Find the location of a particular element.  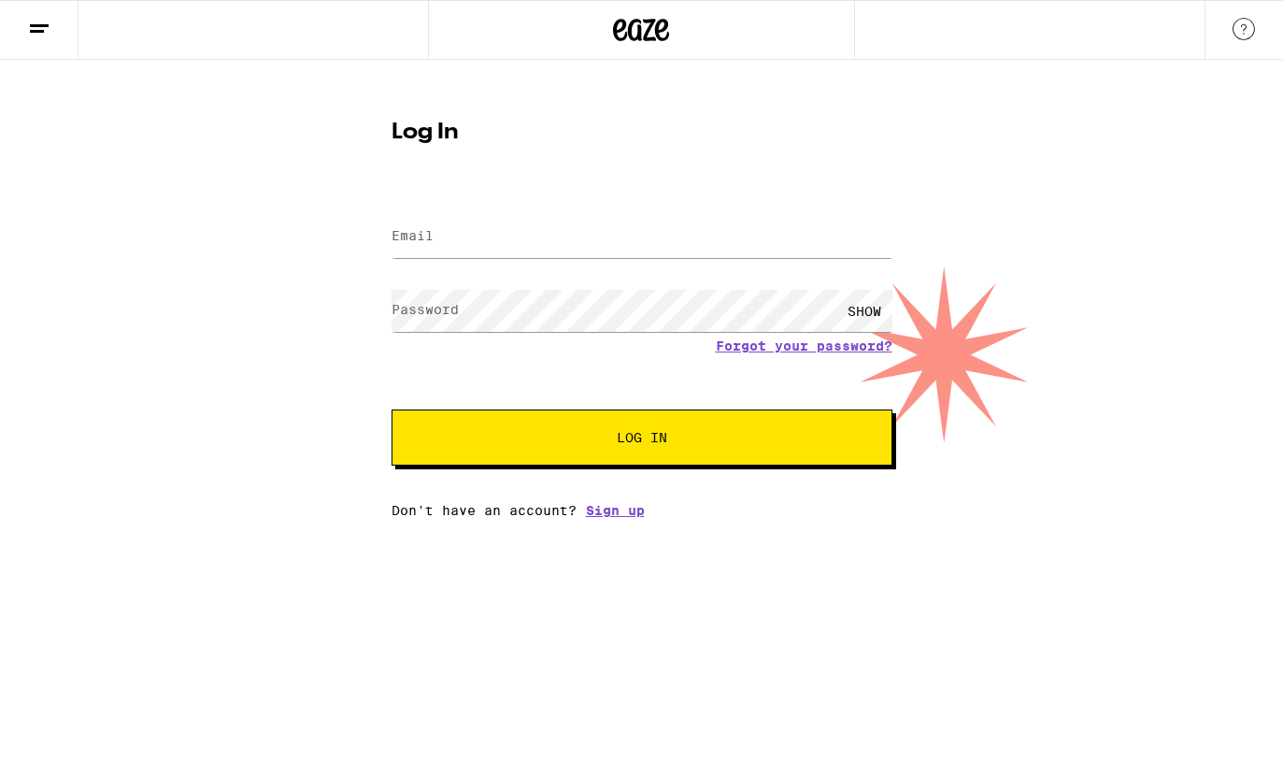

label: Password is located at coordinates (425, 309).